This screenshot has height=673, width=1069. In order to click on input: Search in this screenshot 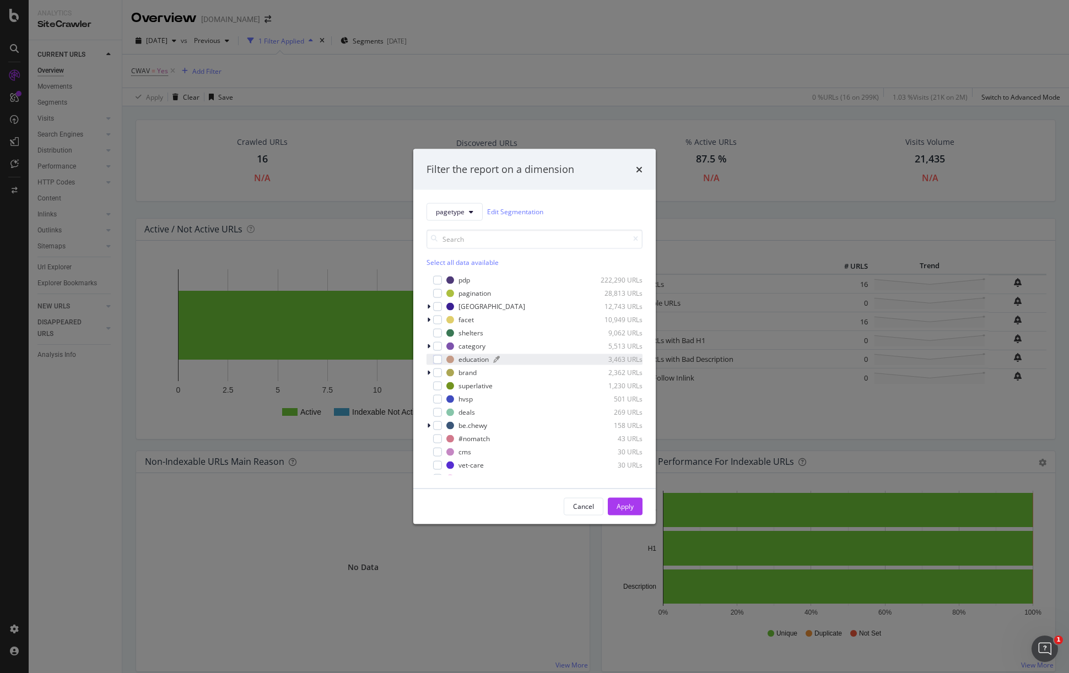, I will do `click(534, 239)`.